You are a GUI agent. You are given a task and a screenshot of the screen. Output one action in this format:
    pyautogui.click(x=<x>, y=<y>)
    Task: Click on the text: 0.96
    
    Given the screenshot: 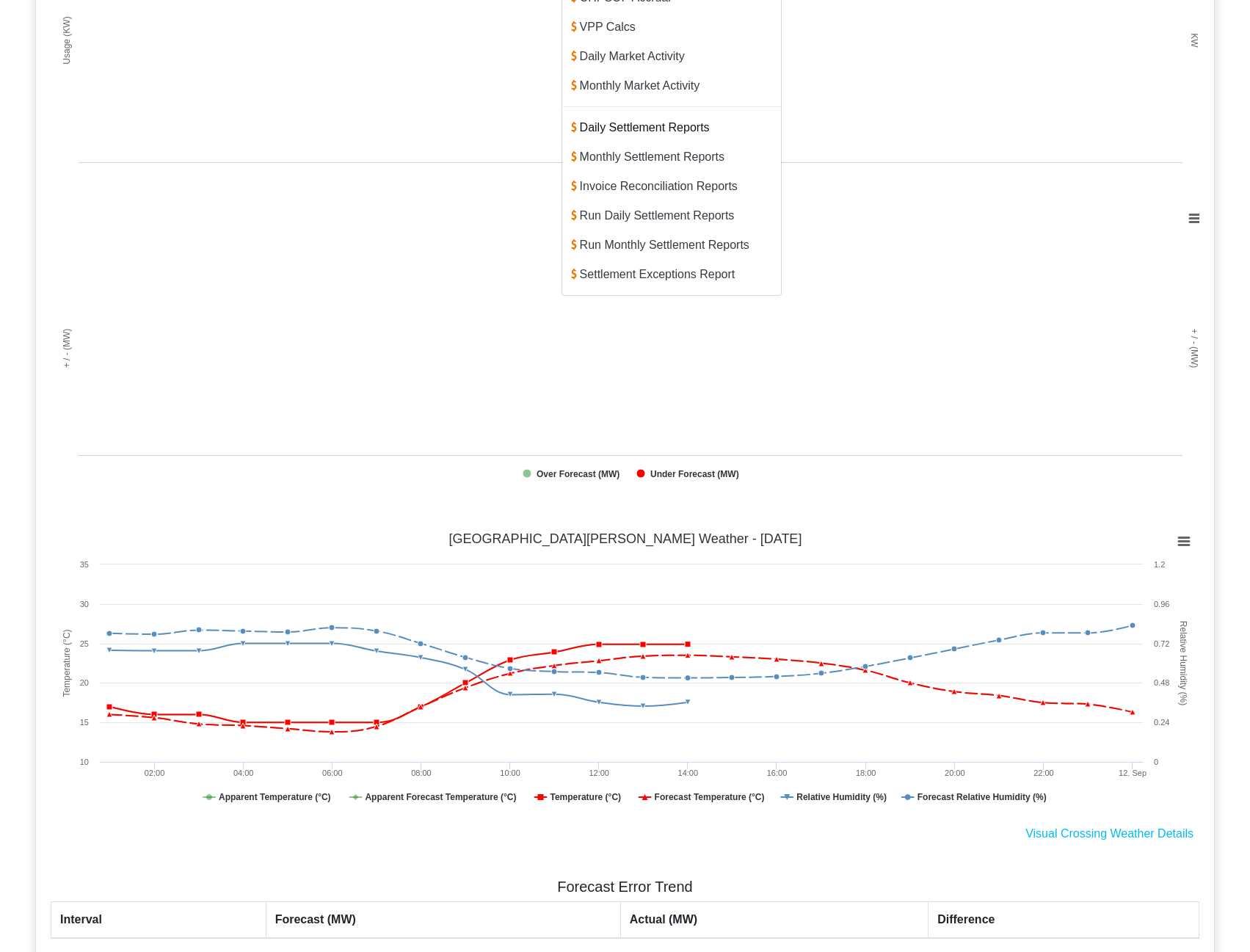 What is the action you would take?
    pyautogui.click(x=1161, y=604)
    